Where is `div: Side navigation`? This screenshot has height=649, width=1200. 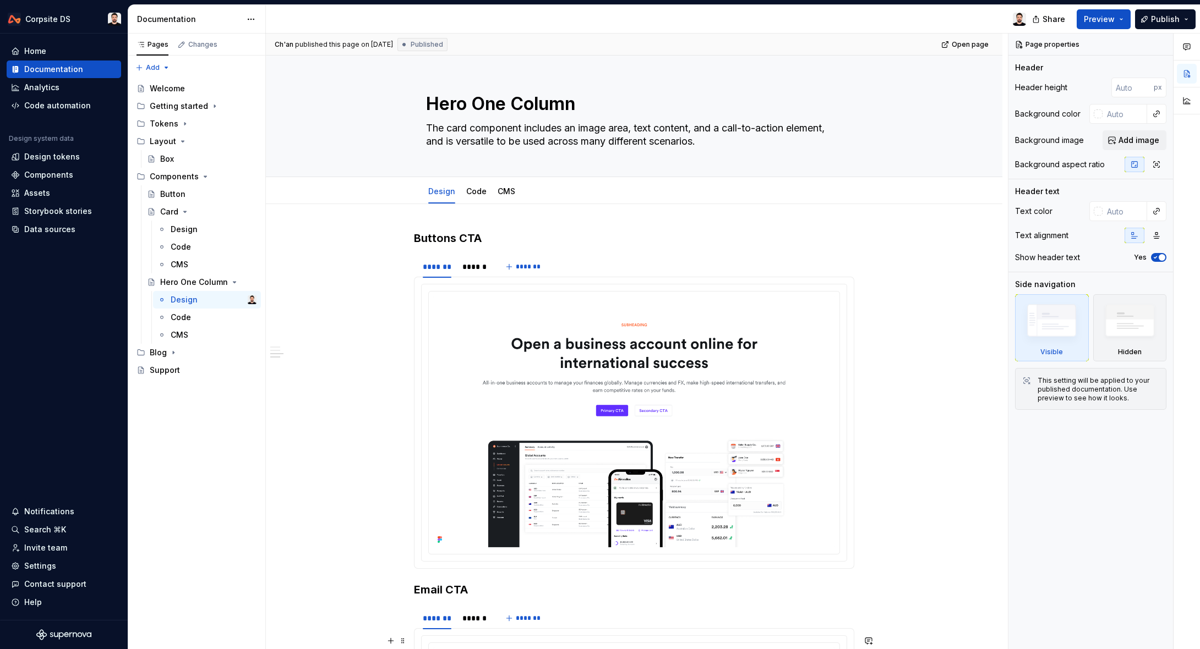
div: Side navigation is located at coordinates (1045, 285).